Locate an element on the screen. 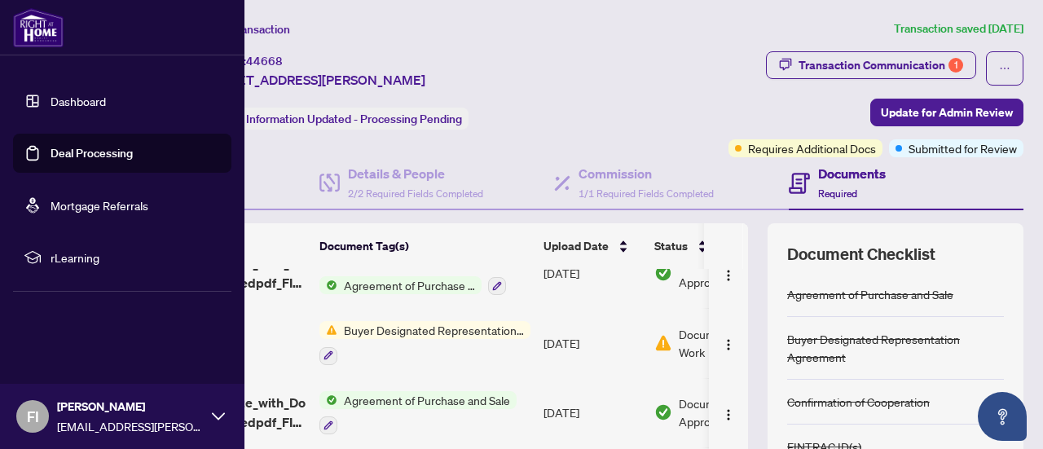 The image size is (1043, 449). span: Information Updated - Processing Pending is located at coordinates (354, 119).